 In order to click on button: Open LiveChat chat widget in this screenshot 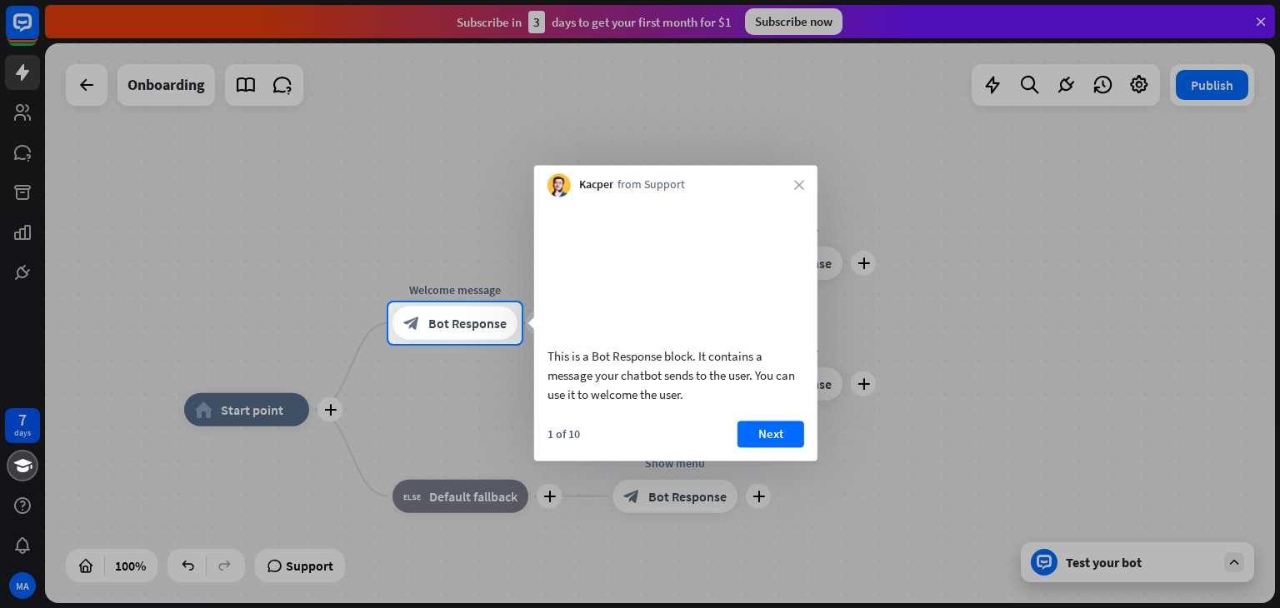, I will do `click(38, 32)`.